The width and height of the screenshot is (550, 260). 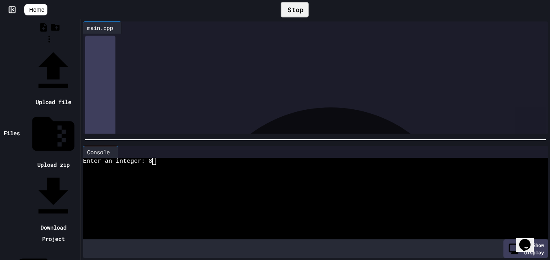 I want to click on li: Upload zip, so click(x=53, y=139).